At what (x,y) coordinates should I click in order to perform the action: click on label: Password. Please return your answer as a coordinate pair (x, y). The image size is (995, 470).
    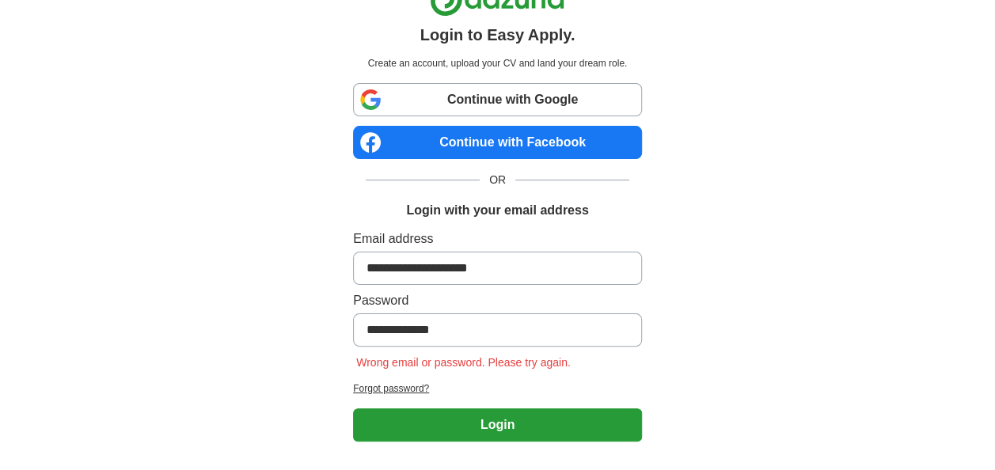
    Looking at the image, I should click on (497, 301).